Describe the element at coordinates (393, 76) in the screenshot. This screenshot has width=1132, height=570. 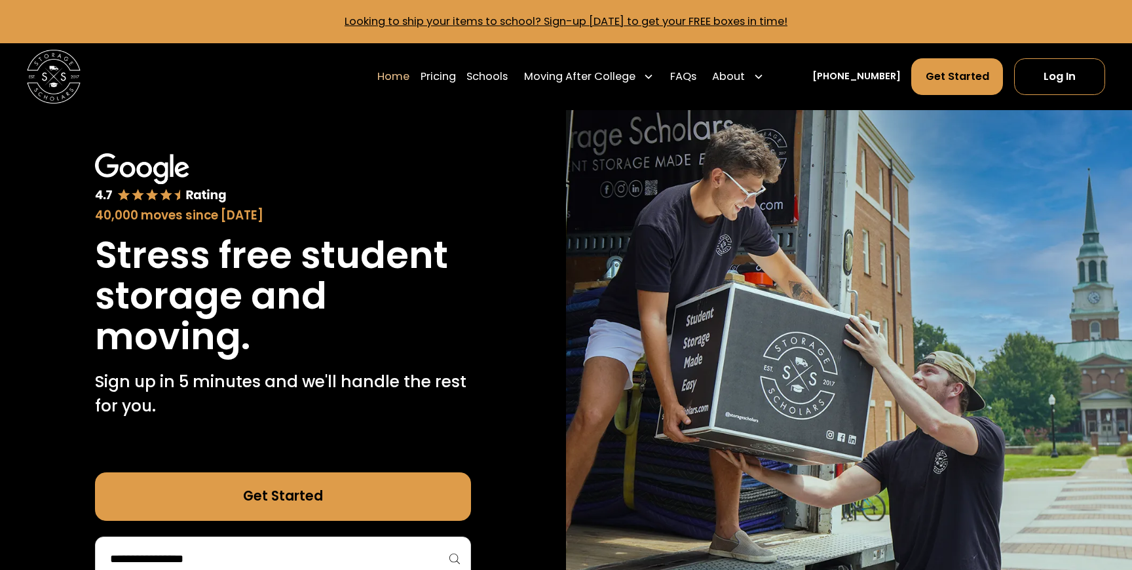
I see `a: Home` at that location.